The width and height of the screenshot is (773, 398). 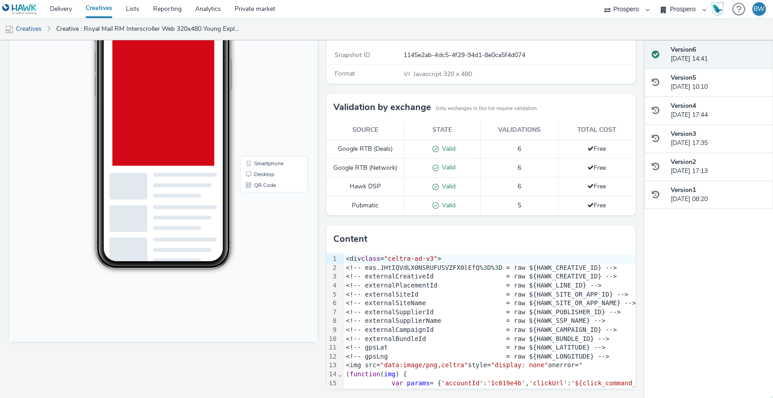 What do you see at coordinates (428, 74) in the screenshot?
I see `span: Javascript` at bounding box center [428, 74].